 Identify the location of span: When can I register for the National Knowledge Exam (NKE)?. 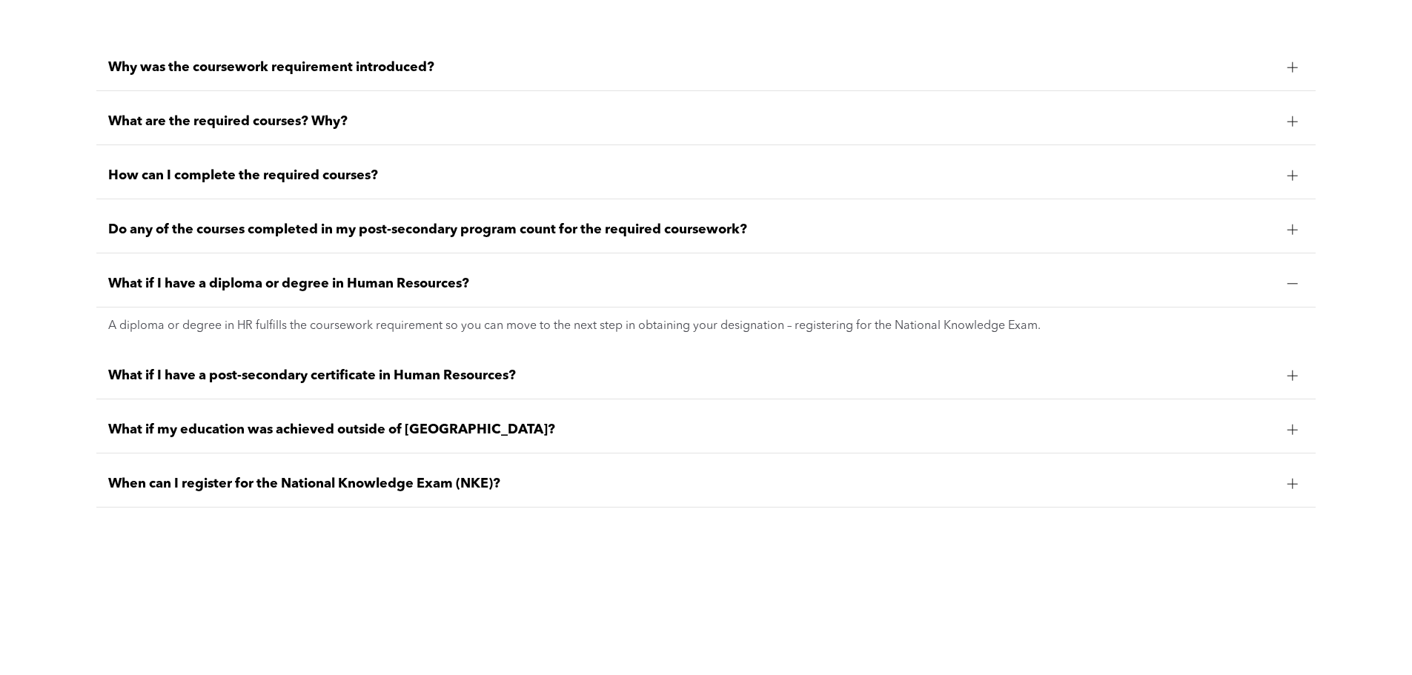
(691, 484).